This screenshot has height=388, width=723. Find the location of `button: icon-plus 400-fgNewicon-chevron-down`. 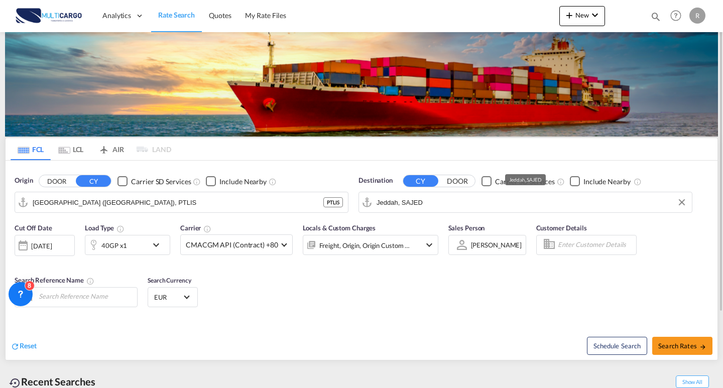

button: icon-plus 400-fgNewicon-chevron-down is located at coordinates (582, 16).